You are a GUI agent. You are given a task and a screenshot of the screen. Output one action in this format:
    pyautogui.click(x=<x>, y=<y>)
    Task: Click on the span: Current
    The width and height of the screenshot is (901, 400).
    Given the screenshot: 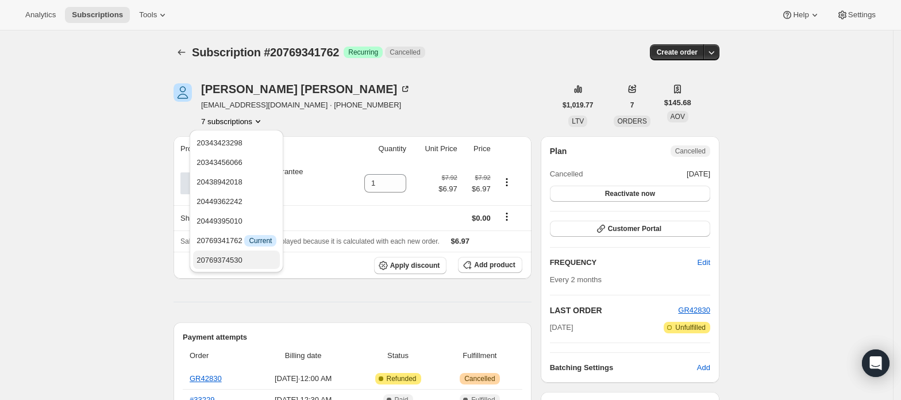 What is the action you would take?
    pyautogui.click(x=260, y=241)
    